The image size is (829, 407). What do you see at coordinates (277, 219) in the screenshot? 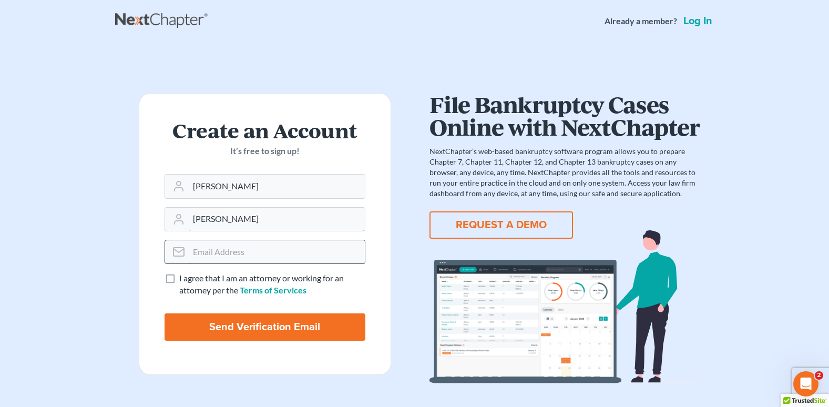
I see `input: Last Name` at bounding box center [277, 219].